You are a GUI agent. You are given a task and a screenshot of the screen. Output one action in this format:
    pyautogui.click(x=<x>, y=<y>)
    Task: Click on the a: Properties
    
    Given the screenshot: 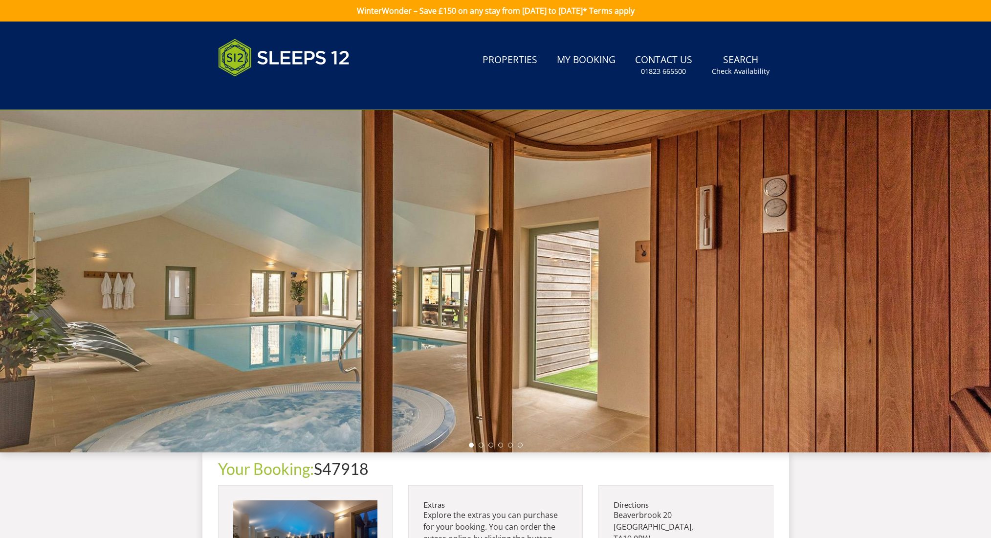 What is the action you would take?
    pyautogui.click(x=510, y=60)
    